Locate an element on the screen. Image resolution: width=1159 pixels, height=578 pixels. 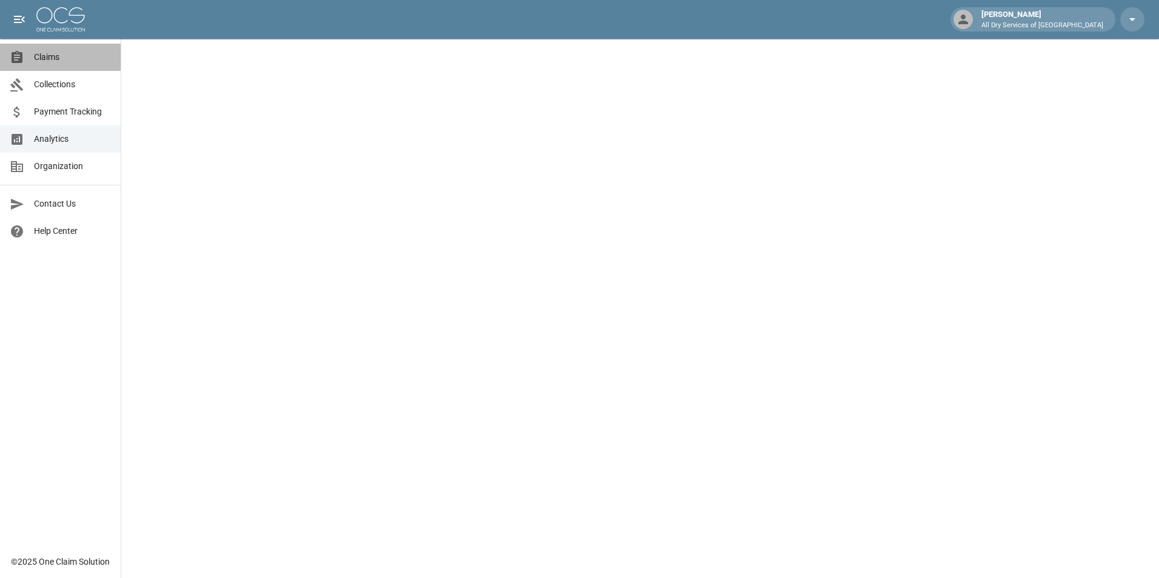
img: ocs-logo-white-transparent.png is located at coordinates (61, 19).